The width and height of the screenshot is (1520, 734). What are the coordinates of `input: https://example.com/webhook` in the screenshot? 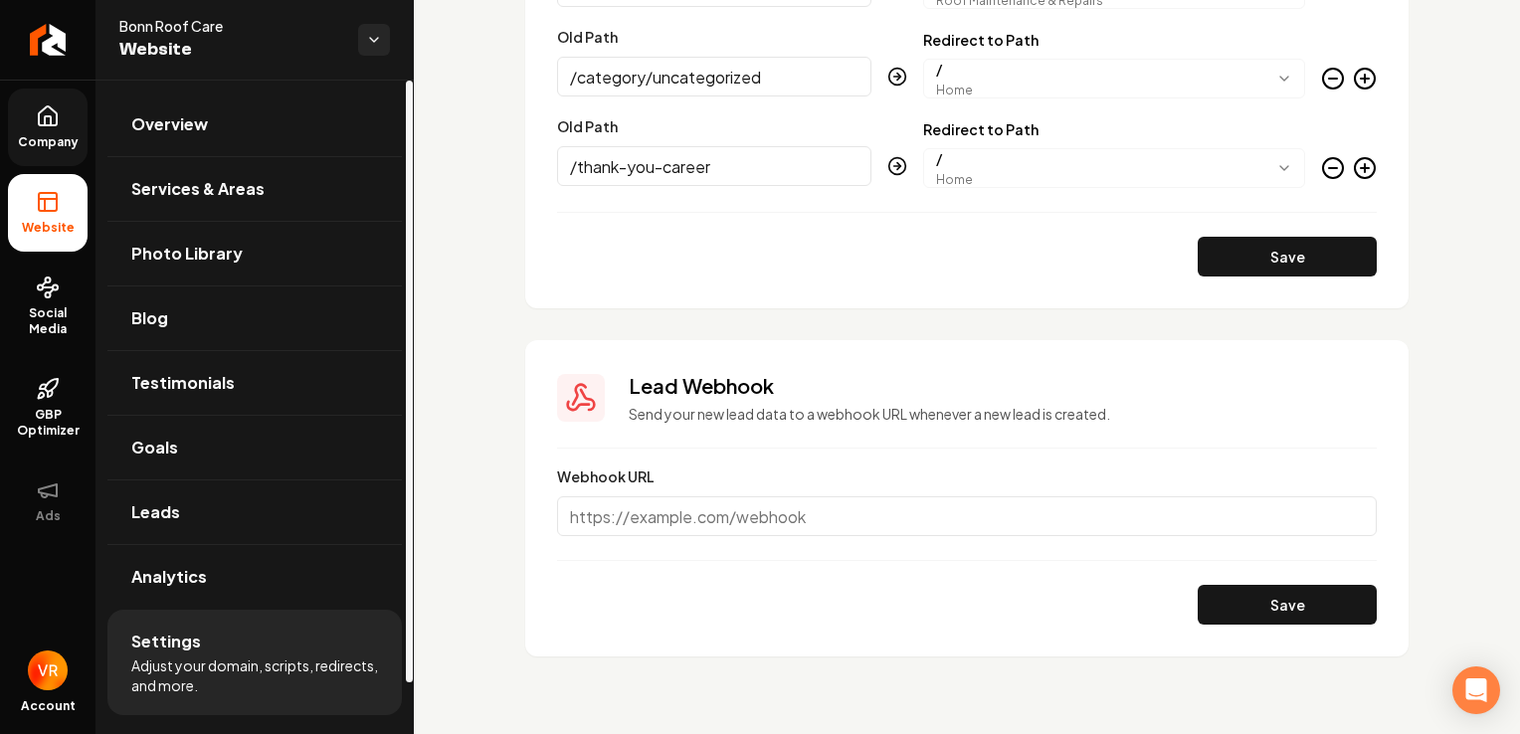 It's located at (967, 516).